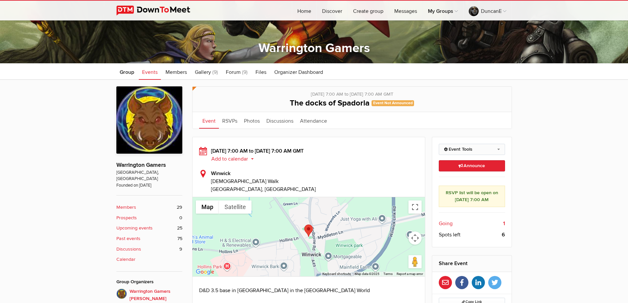 The image size is (628, 303). I want to click on a: Photos, so click(252, 120).